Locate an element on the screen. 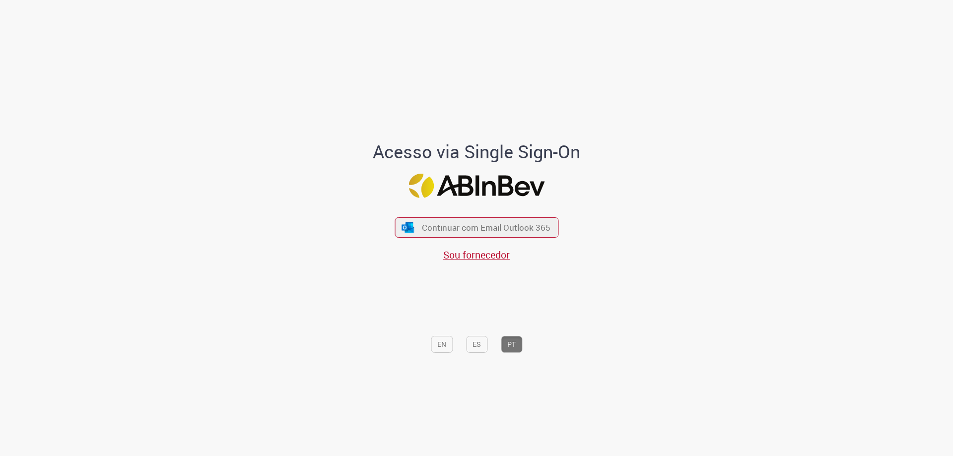 This screenshot has width=953, height=456. span: Continuar com Email Outlook 365 is located at coordinates (486, 227).